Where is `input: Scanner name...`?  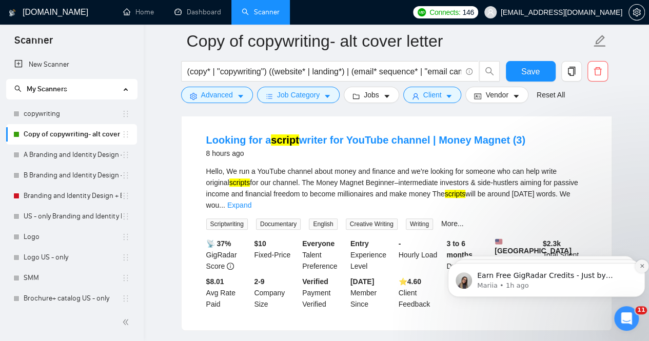
input: Scanner name... is located at coordinates (389, 41).